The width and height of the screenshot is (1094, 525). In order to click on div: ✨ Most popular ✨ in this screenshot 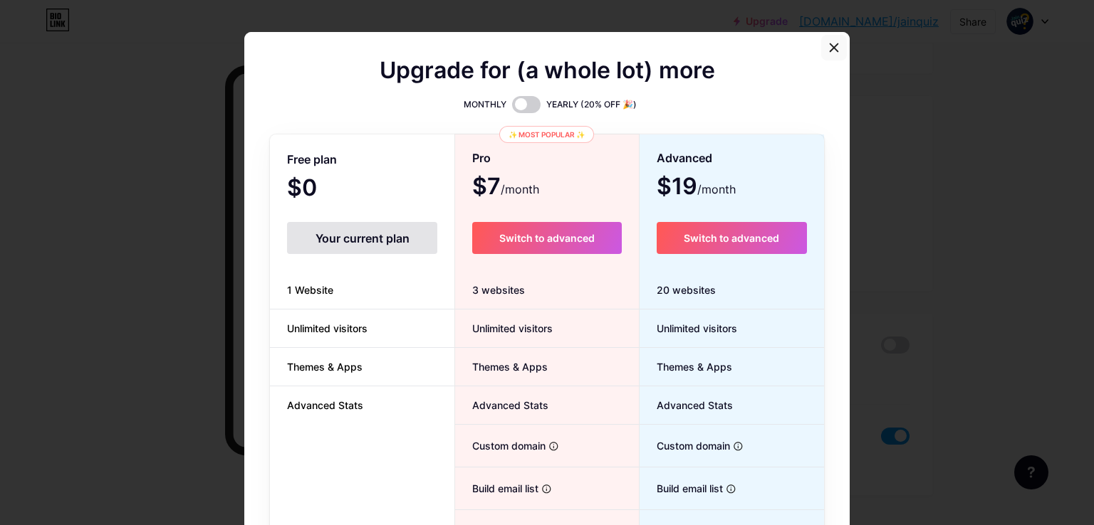, I will do `click(546, 135)`.